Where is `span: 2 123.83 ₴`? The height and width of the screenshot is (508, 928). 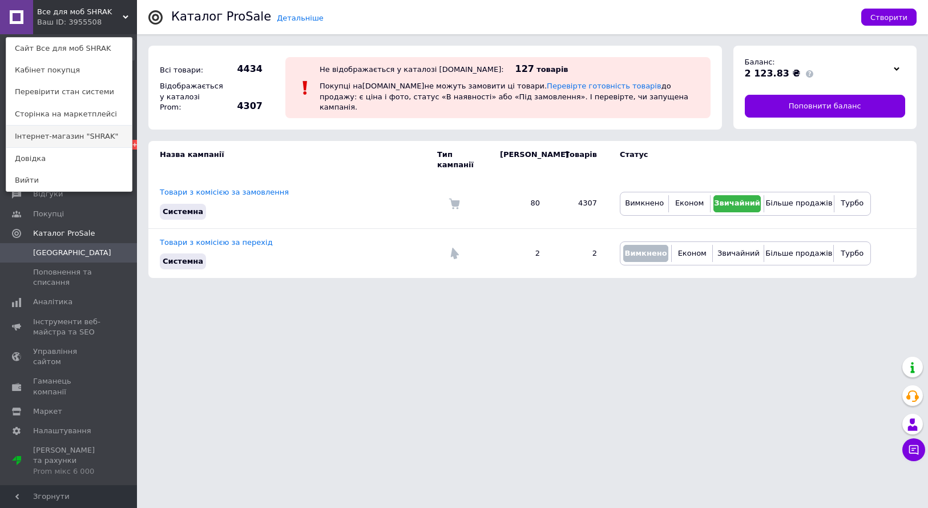
span: 2 123.83 ₴ is located at coordinates (772, 73).